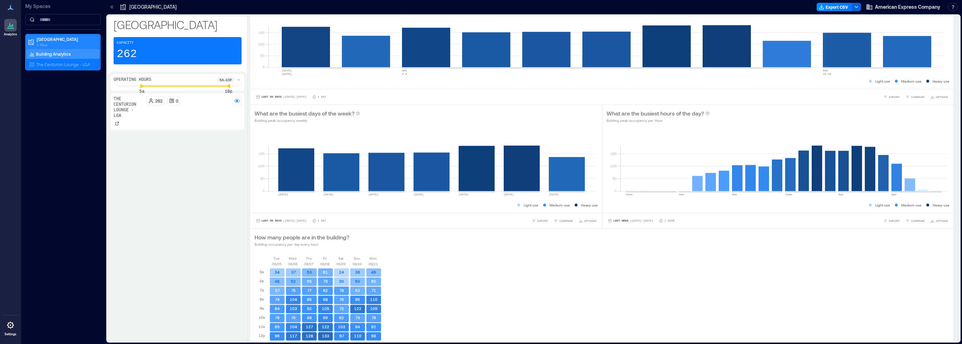 Image resolution: width=962 pixels, height=344 pixels. Describe the element at coordinates (309, 281) in the screenshot. I see `text: 65` at that location.